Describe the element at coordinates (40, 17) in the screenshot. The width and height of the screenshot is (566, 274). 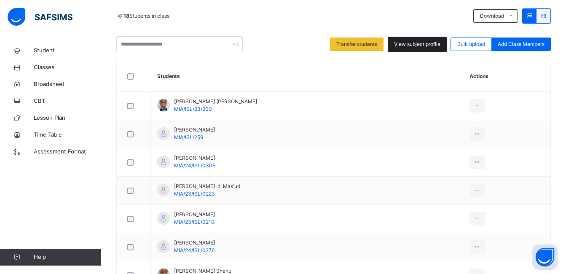
I see `img: safsims` at that location.